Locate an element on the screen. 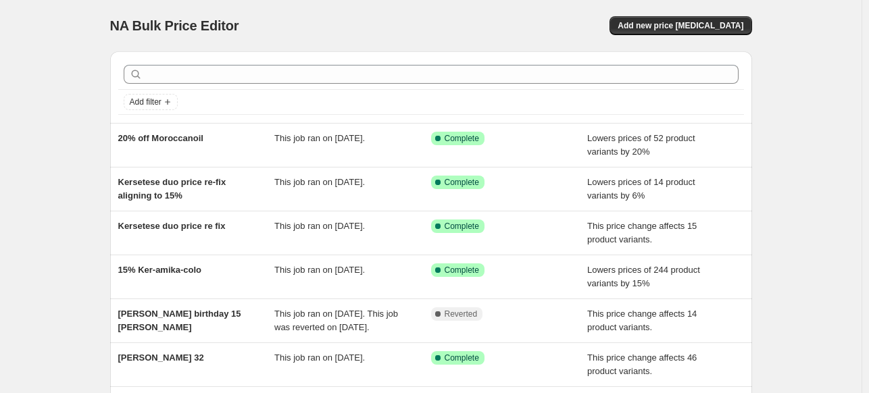  span: 15% Ker-amika-colo is located at coordinates (160, 270).